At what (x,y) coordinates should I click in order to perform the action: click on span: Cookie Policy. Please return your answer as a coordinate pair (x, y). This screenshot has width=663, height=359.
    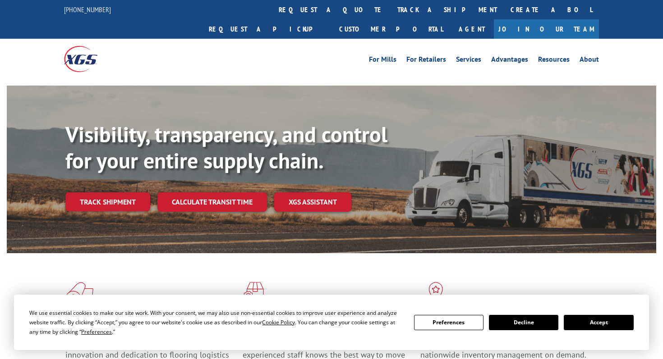
    Looking at the image, I should click on (278, 322).